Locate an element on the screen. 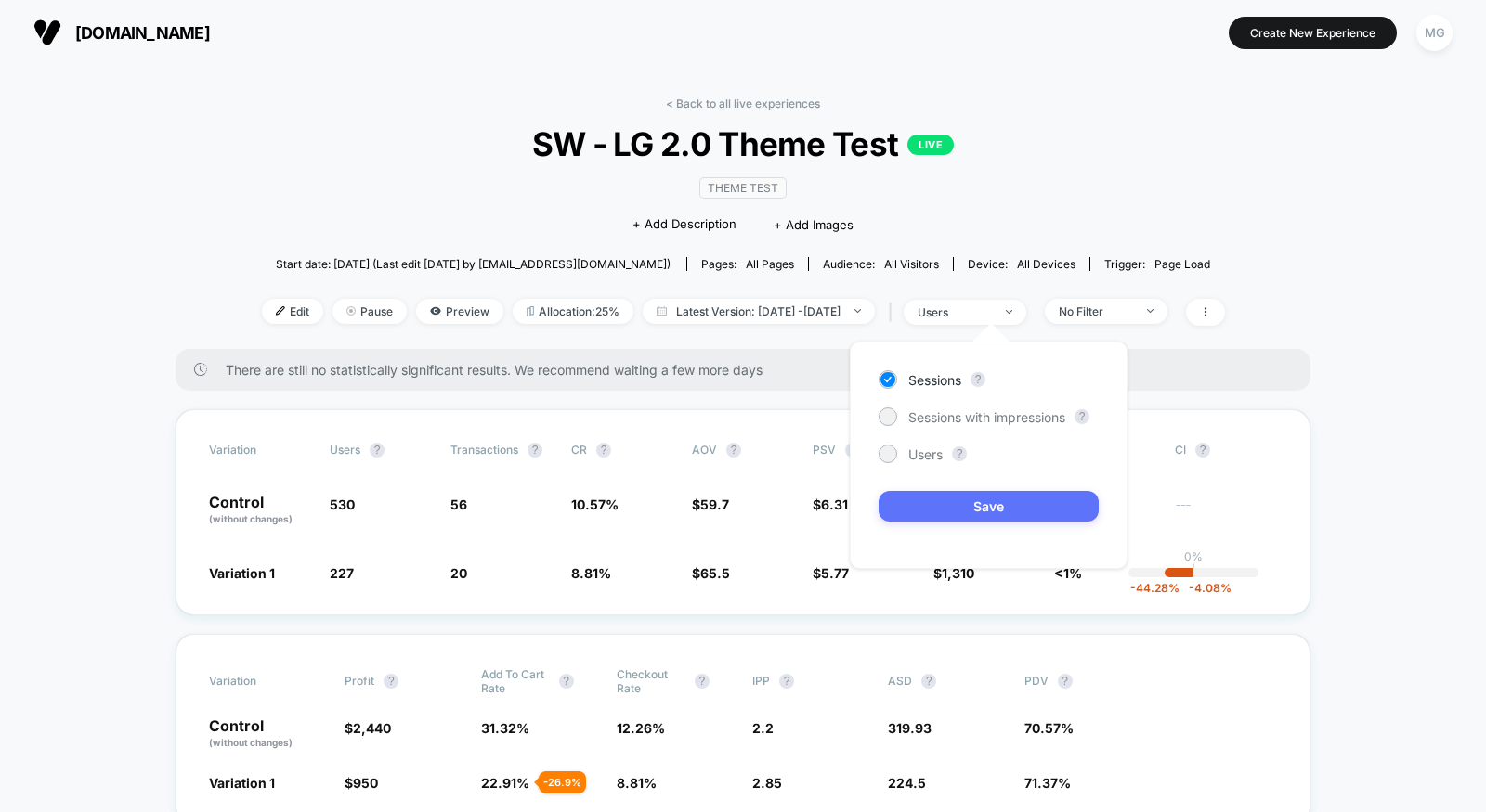 Image resolution: width=1486 pixels, height=812 pixels. span: PDV is located at coordinates (1036, 680).